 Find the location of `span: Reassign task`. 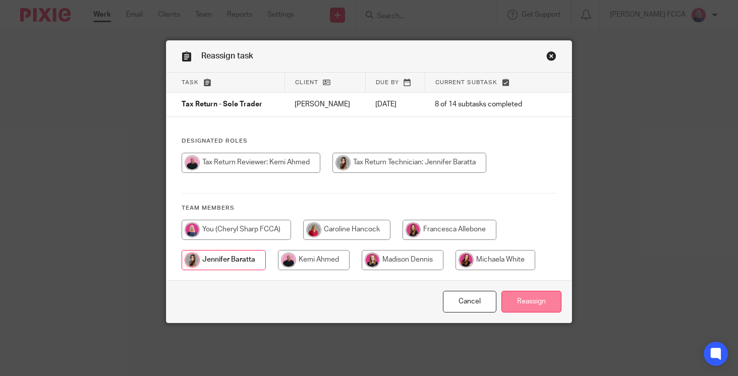

span: Reassign task is located at coordinates (227, 56).